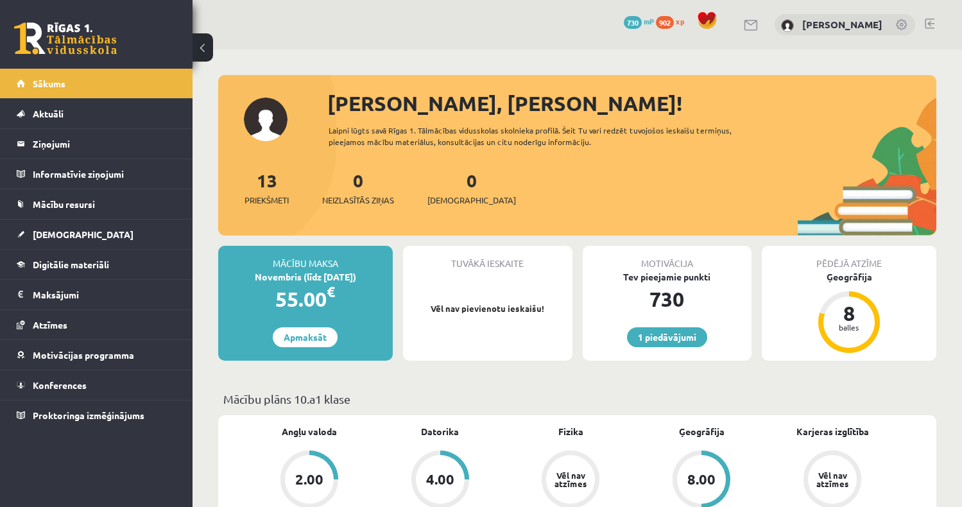  I want to click on span: mP, so click(649, 21).